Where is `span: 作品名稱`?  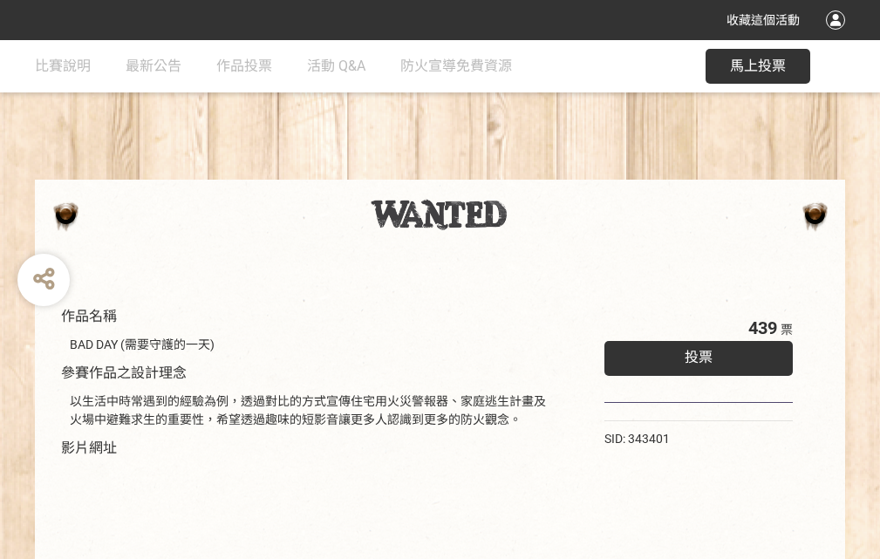
span: 作品名稱 is located at coordinates (89, 316).